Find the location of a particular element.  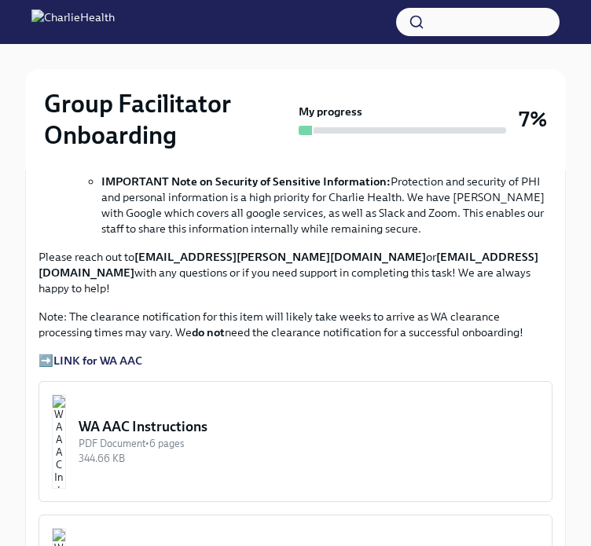

strong: My progress is located at coordinates (330, 112).